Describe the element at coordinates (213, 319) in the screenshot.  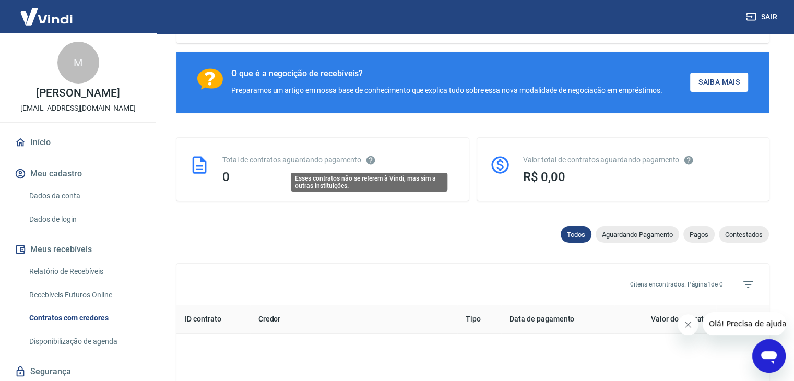
I see `th: ID contrato` at that location.